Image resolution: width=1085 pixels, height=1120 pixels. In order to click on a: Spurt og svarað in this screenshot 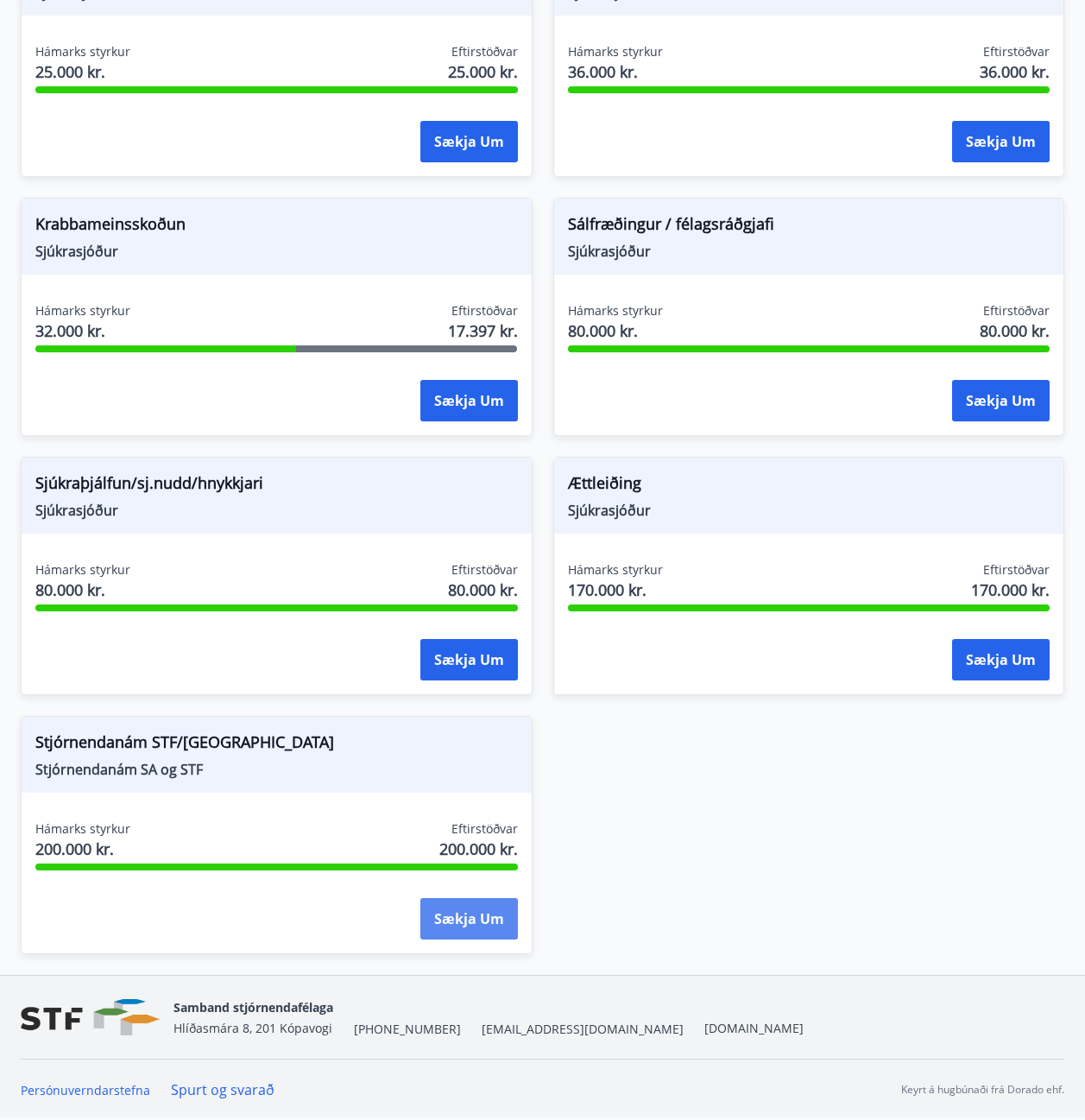, I will do `click(223, 1090)`.